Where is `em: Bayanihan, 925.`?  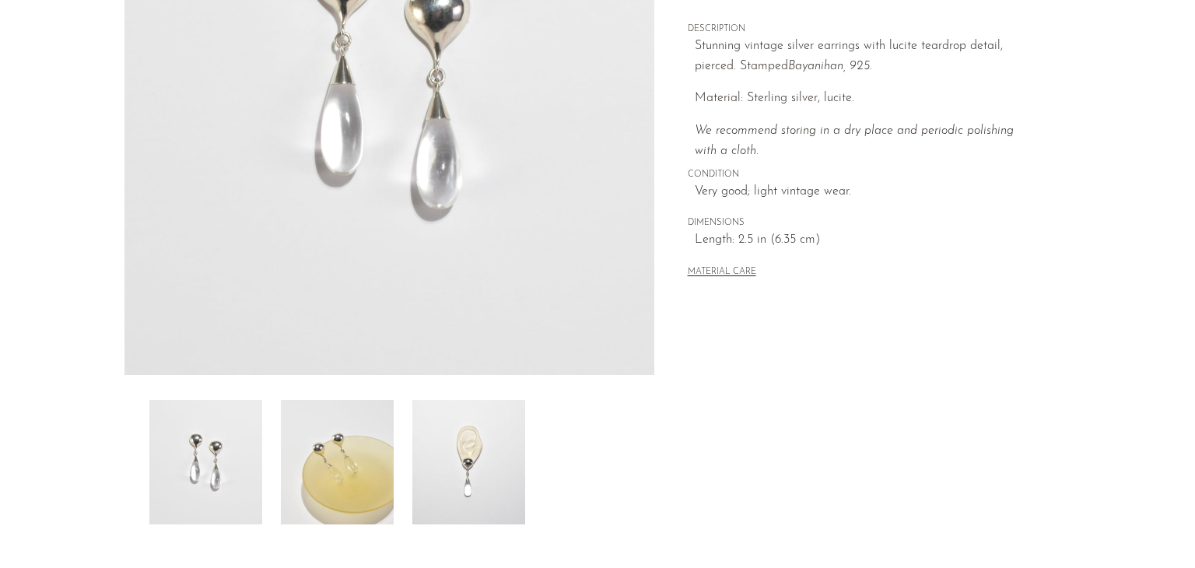 em: Bayanihan, 925. is located at coordinates (830, 66).